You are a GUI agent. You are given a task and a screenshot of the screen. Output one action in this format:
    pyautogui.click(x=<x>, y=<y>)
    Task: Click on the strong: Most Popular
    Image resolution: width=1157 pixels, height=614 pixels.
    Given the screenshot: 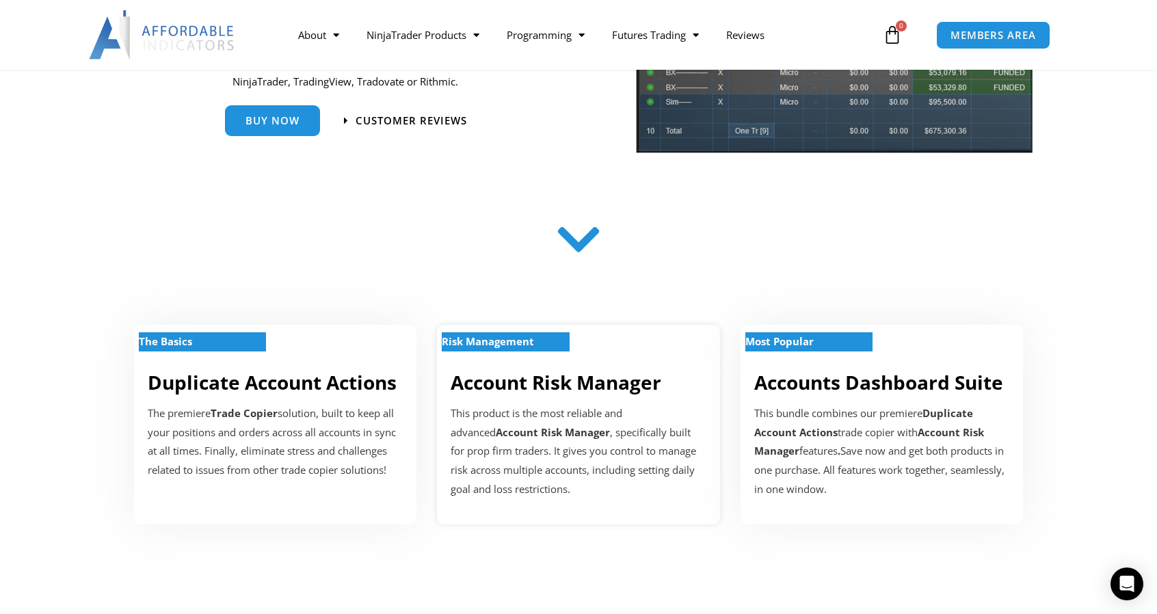 What is the action you would take?
    pyautogui.click(x=779, y=341)
    